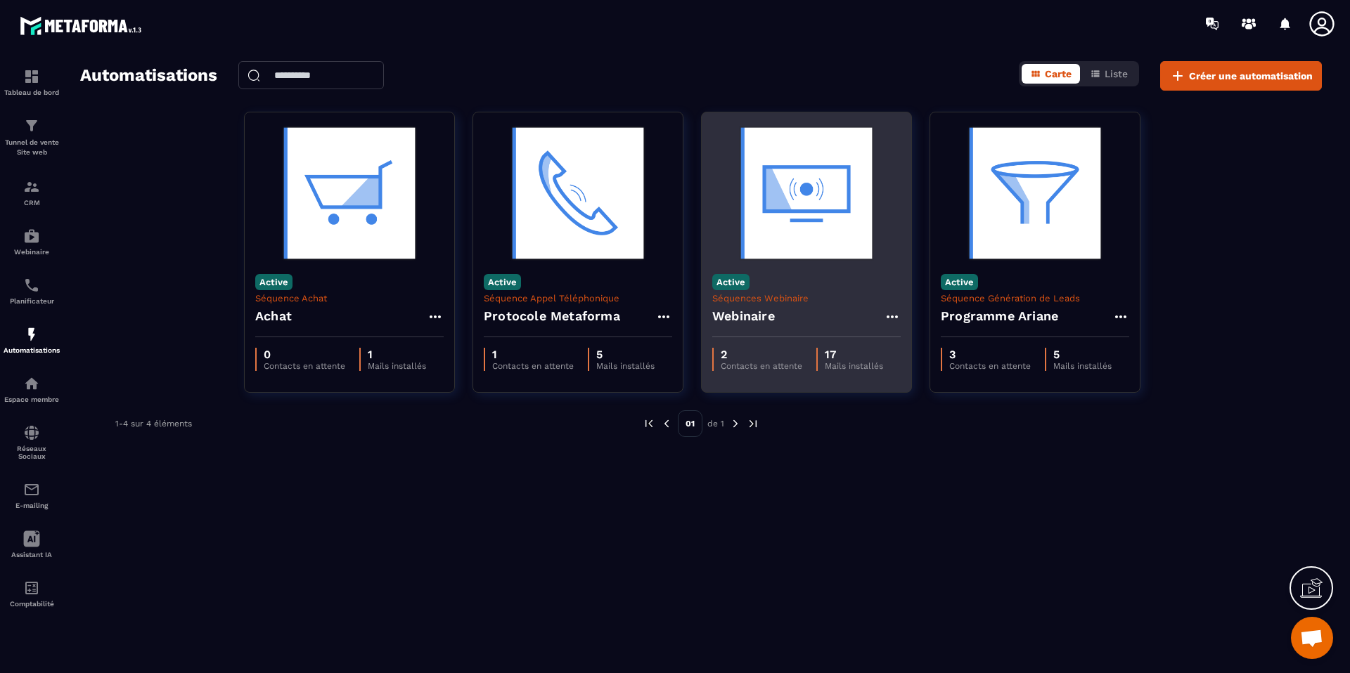 The height and width of the screenshot is (673, 1350). Describe the element at coordinates (32, 555) in the screenshot. I see `p: Assistant IA` at that location.